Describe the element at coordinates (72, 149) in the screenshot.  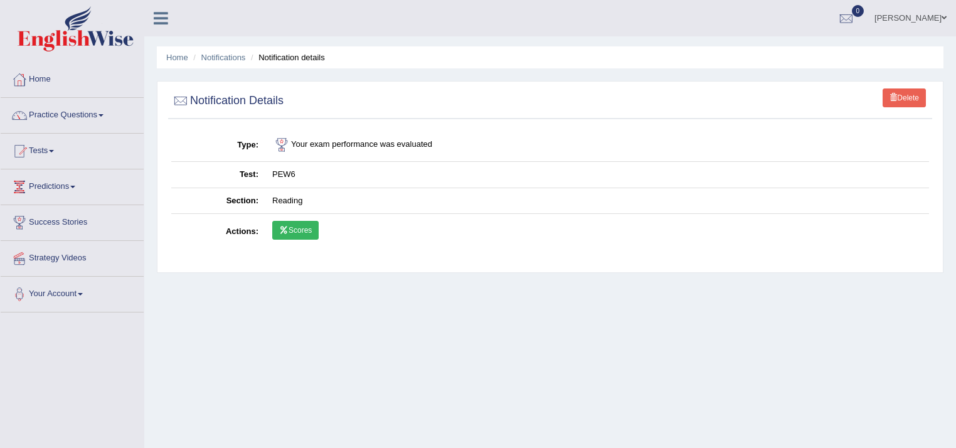
I see `a: Tests` at that location.